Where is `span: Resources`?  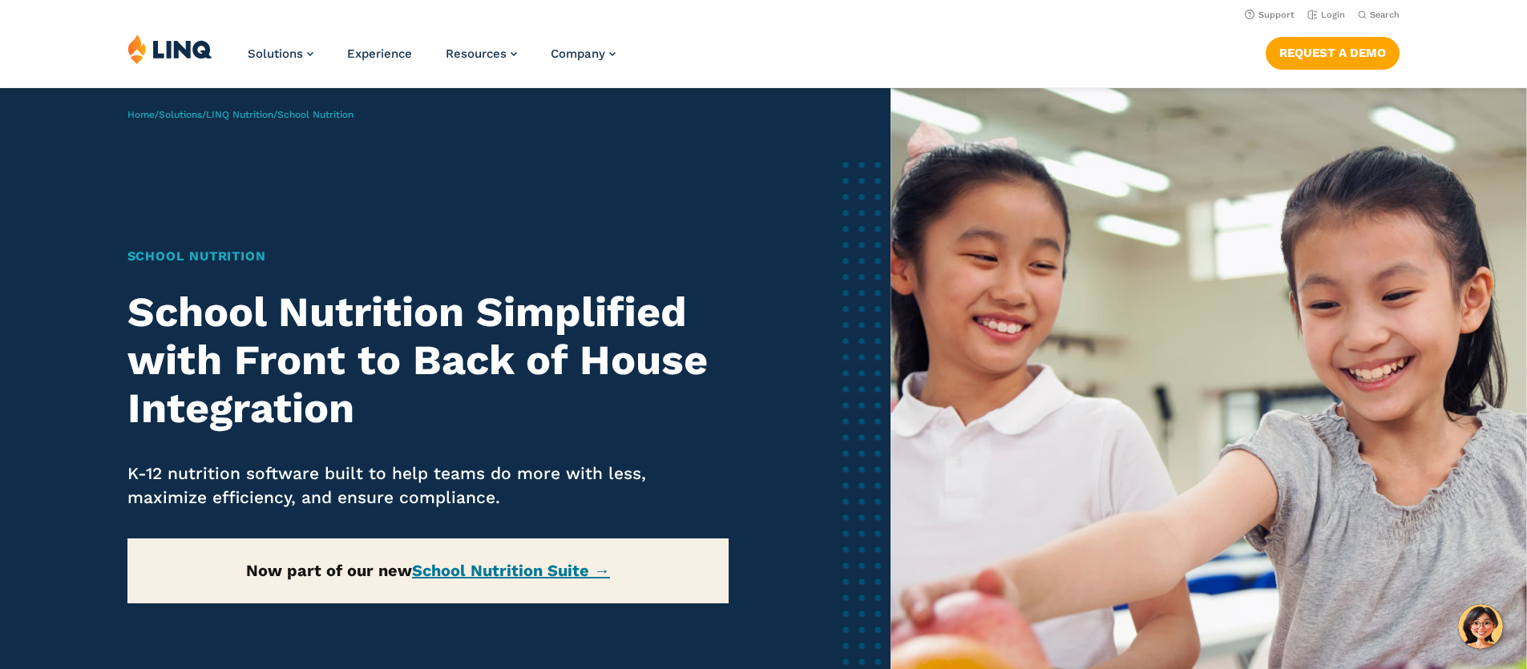
span: Resources is located at coordinates (476, 54).